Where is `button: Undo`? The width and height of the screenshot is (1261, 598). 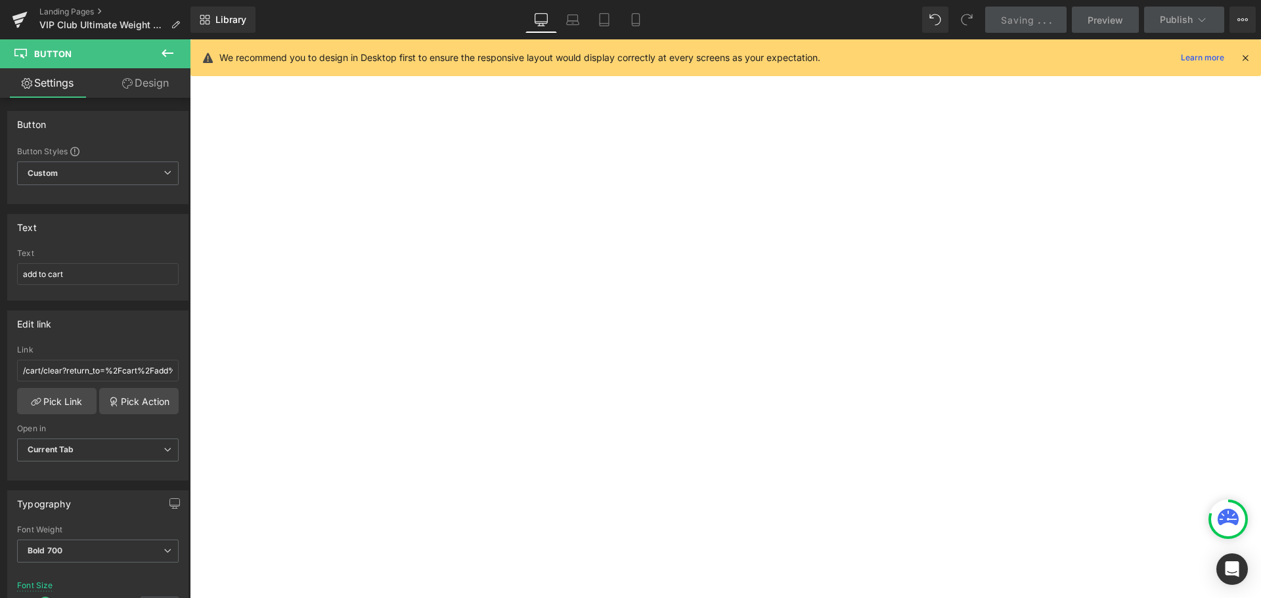 button: Undo is located at coordinates (935, 20).